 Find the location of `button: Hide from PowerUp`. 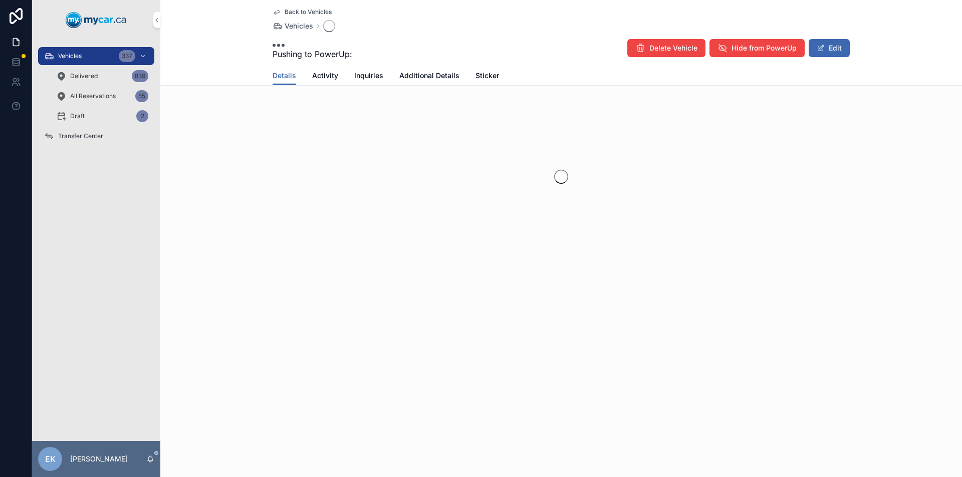

button: Hide from PowerUp is located at coordinates (757, 48).